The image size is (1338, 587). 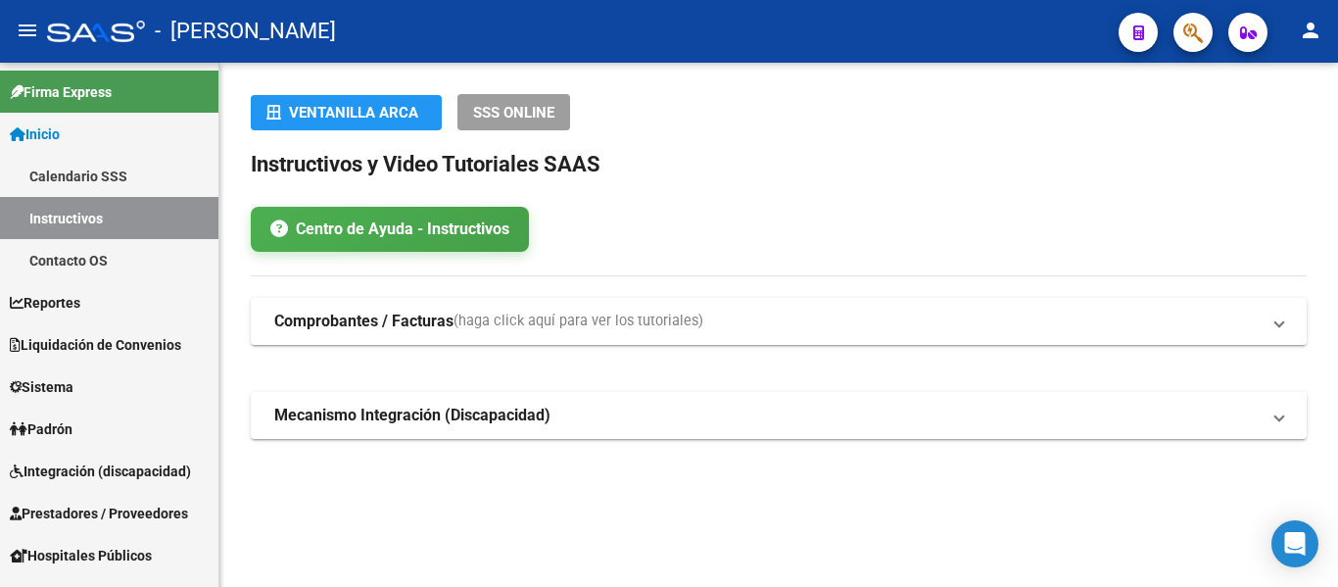 What do you see at coordinates (346, 113) in the screenshot?
I see `button: Ventanilla ARCA` at bounding box center [346, 113].